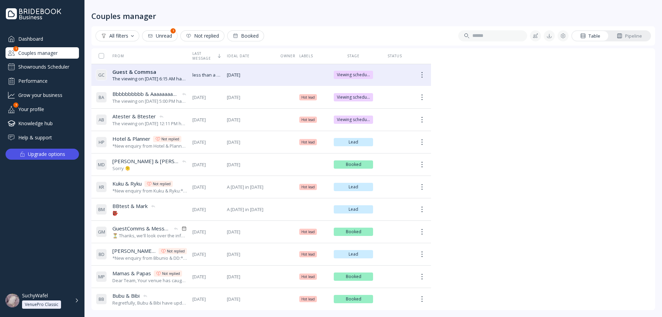  What do you see at coordinates (110, 56) in the screenshot?
I see `div: From` at bounding box center [110, 56].